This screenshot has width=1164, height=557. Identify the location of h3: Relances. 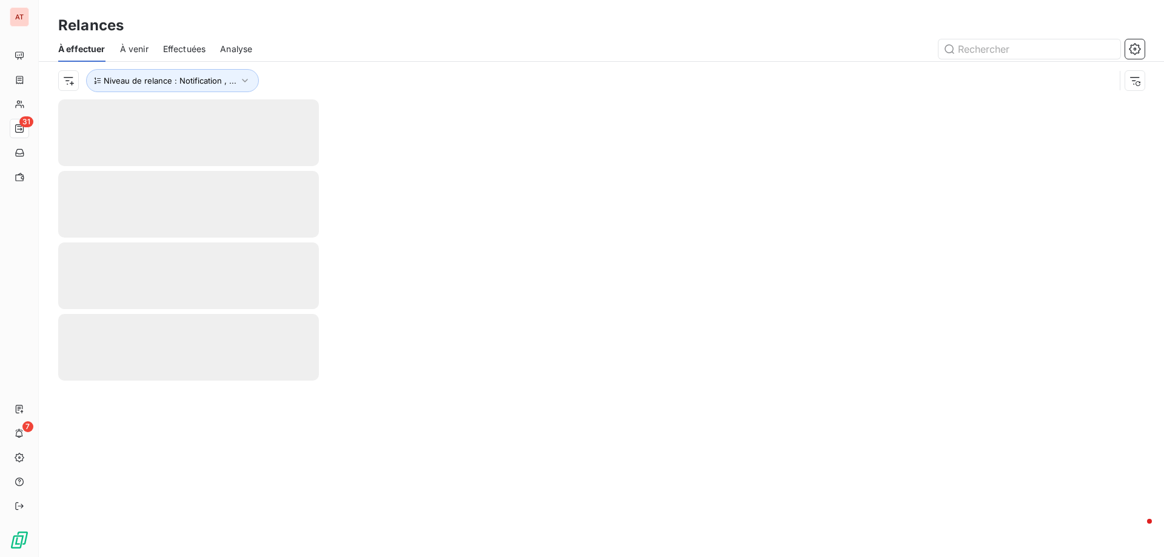
(91, 25).